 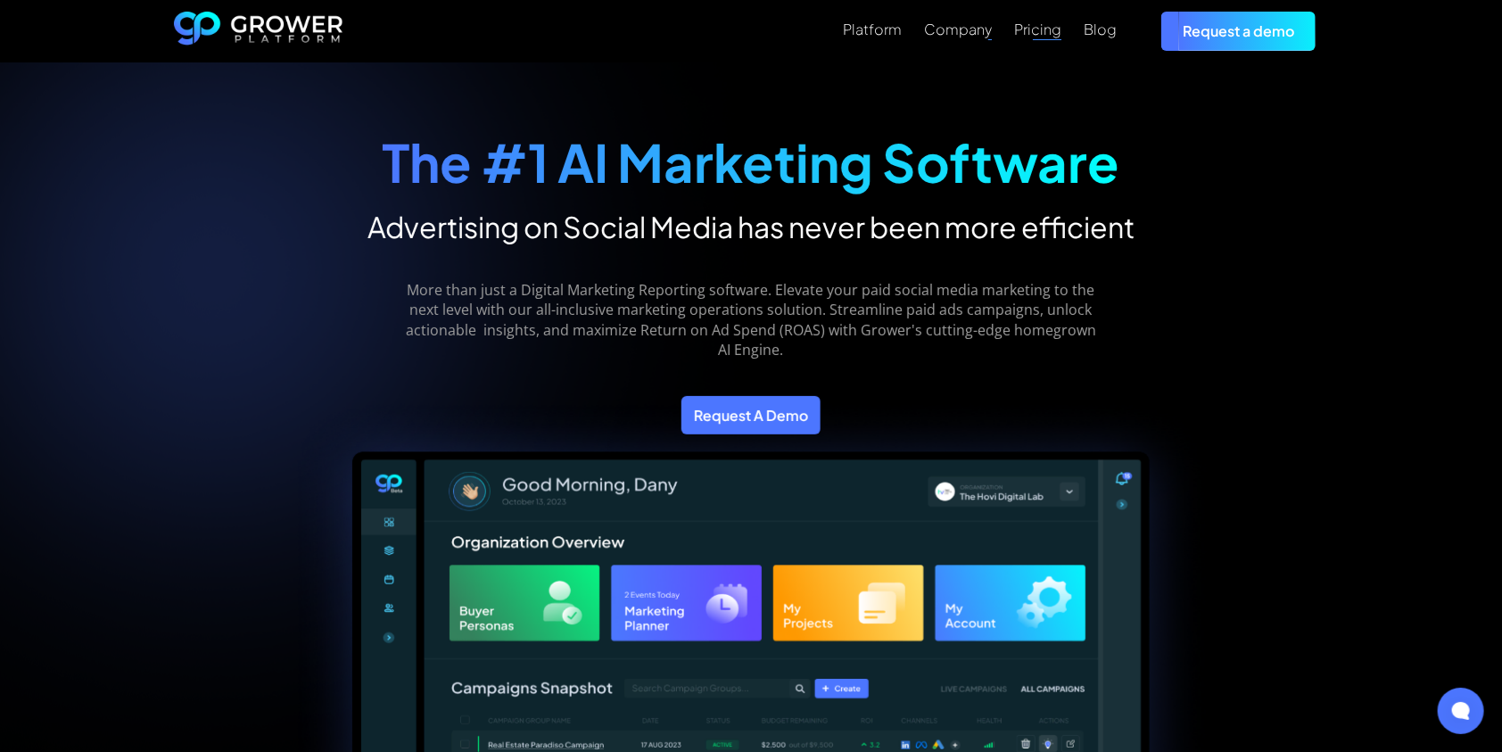 I want to click on a: Blog, so click(x=1100, y=29).